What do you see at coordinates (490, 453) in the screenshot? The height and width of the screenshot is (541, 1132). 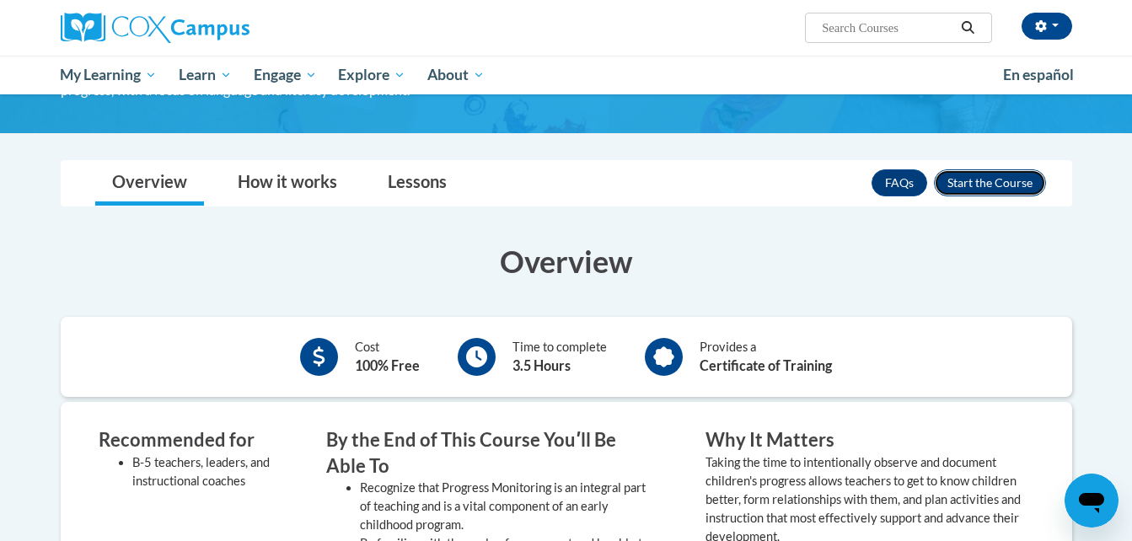 I see `h3: By the End of This Course Youʹll Be Able To` at bounding box center [490, 453].